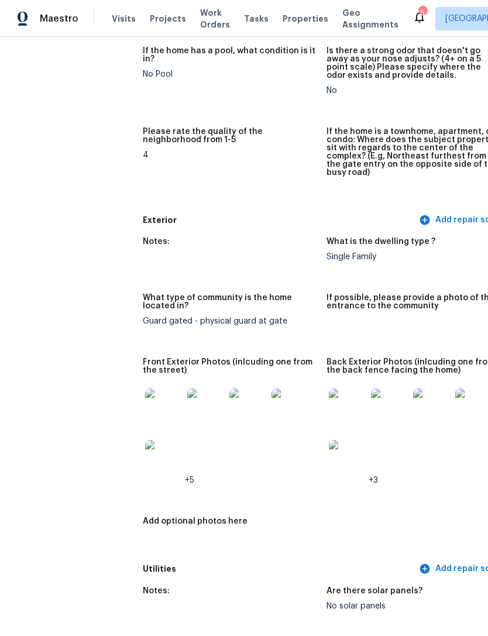  I want to click on div: 4, so click(230, 155).